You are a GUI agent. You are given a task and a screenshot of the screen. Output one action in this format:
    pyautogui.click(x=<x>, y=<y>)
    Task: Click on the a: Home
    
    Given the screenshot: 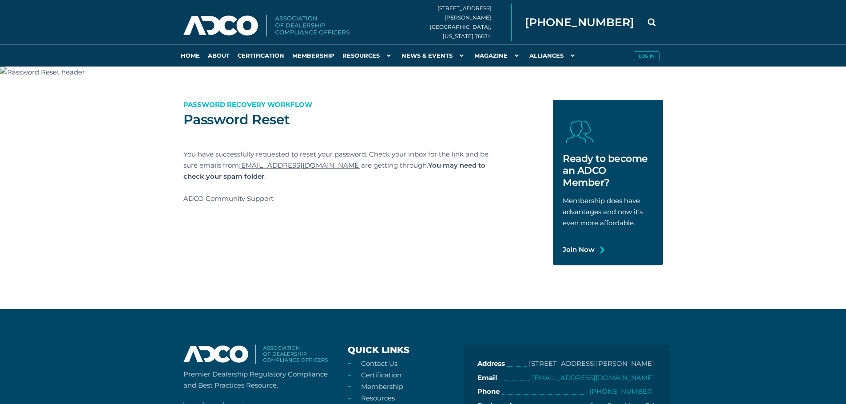 What is the action you would take?
    pyautogui.click(x=190, y=55)
    